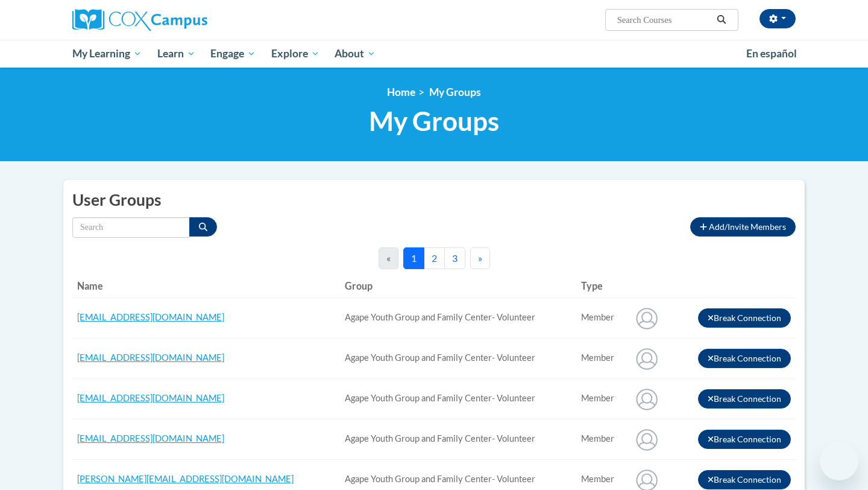 This screenshot has width=868, height=490. What do you see at coordinates (356, 54) in the screenshot?
I see `a: About` at bounding box center [356, 54].